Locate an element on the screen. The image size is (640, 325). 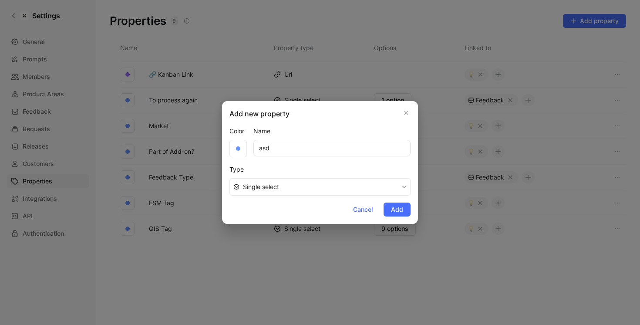
div: Type is located at coordinates (320, 169).